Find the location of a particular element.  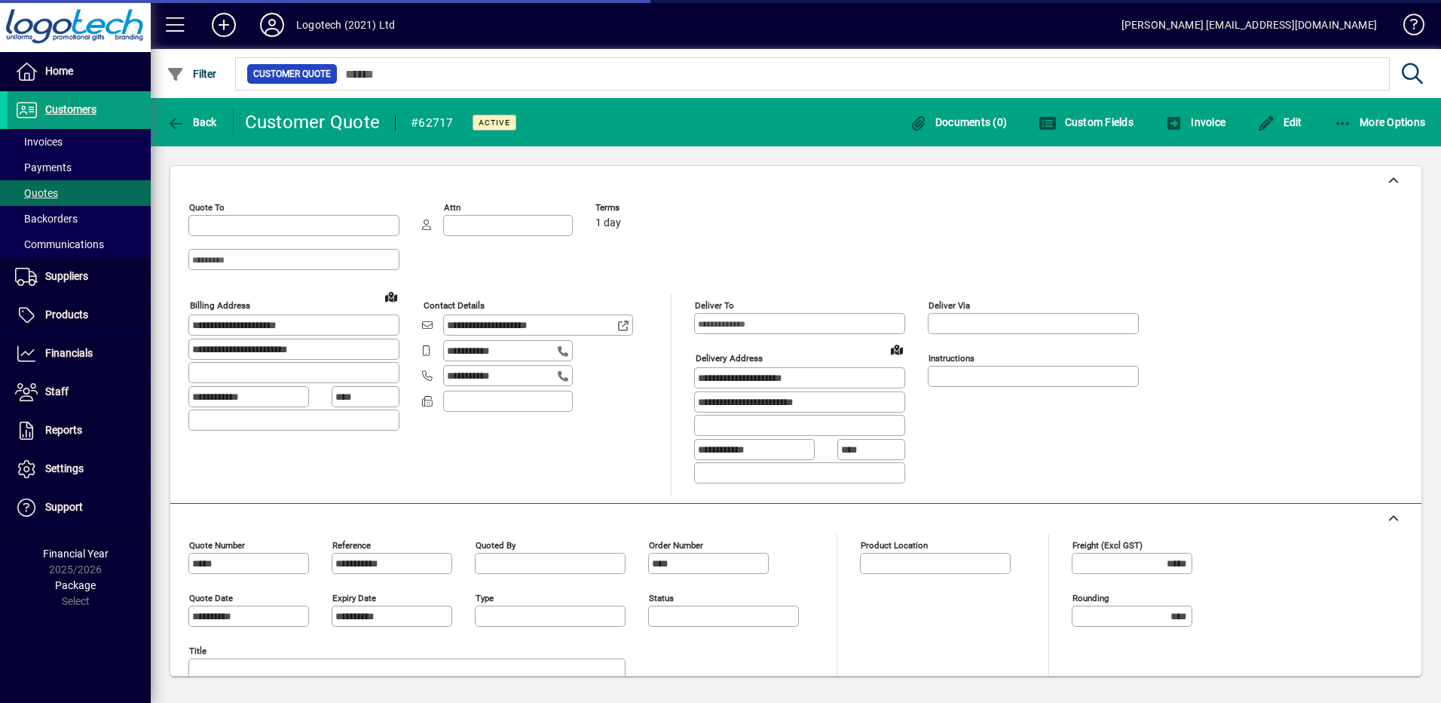

mat-label: Quote To is located at coordinates (207, 207).